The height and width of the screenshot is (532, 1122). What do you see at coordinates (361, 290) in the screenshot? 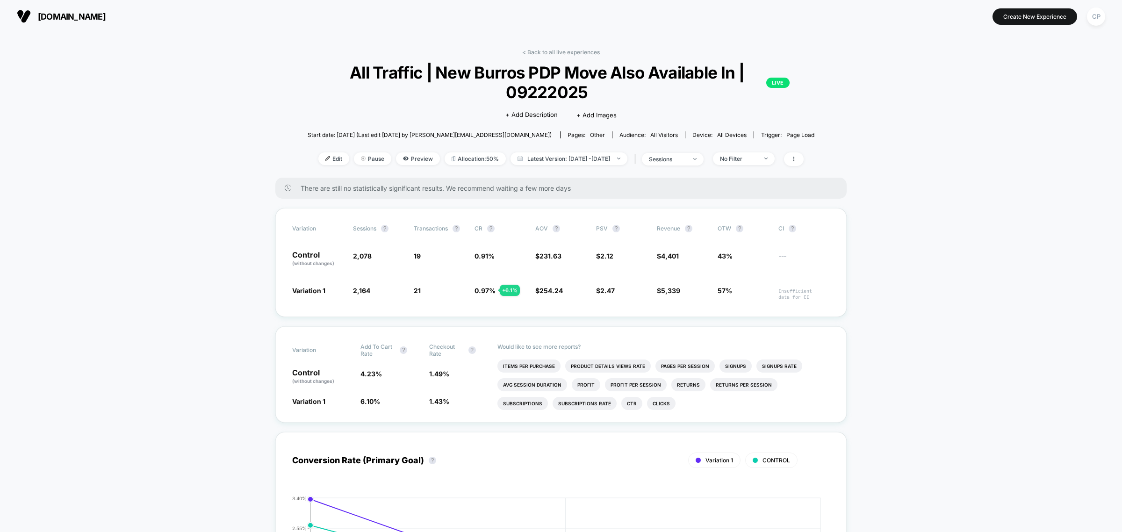
I see `span: 2,164` at bounding box center [361, 290].